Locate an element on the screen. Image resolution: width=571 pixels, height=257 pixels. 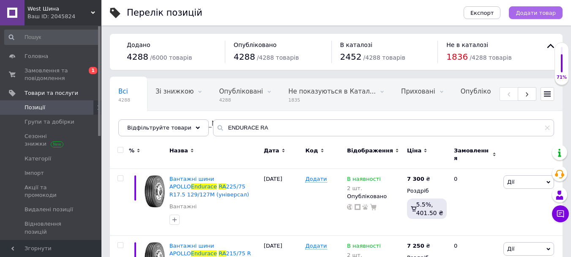
span: West Шина is located at coordinates (59, 9).